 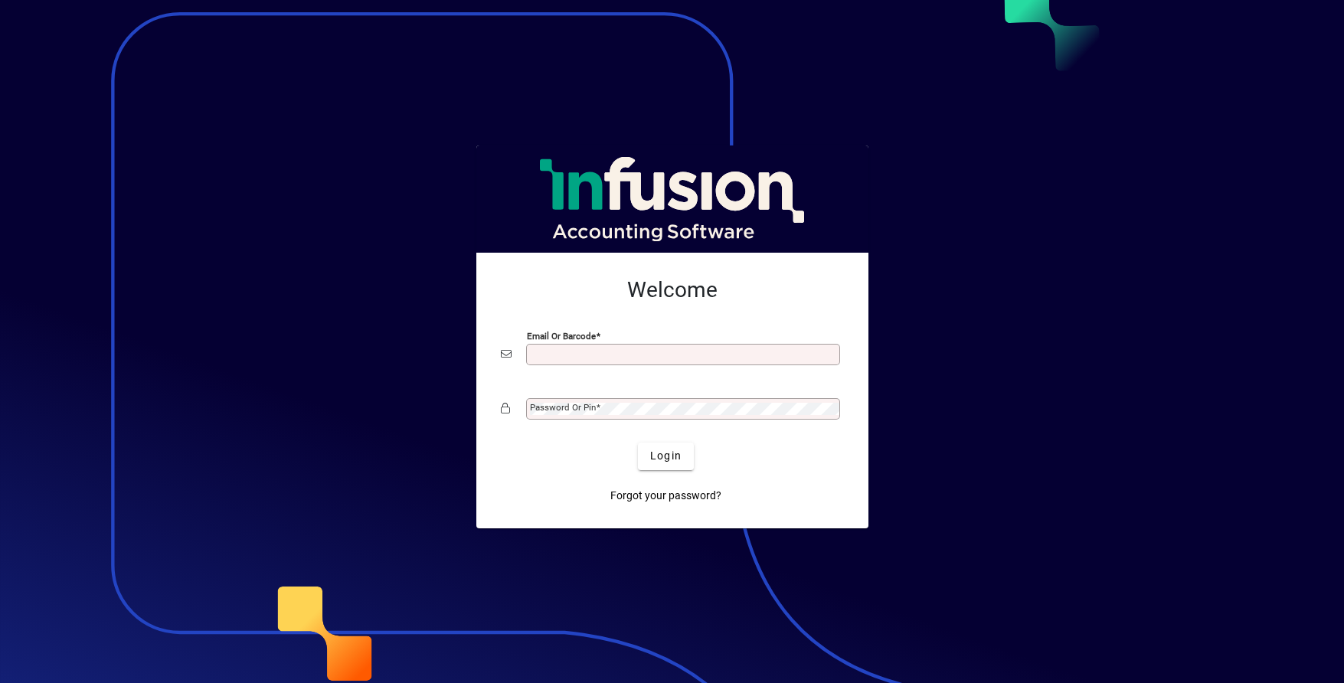 What do you see at coordinates (561, 335) in the screenshot?
I see `mat-label: Email or Barcode` at bounding box center [561, 335].